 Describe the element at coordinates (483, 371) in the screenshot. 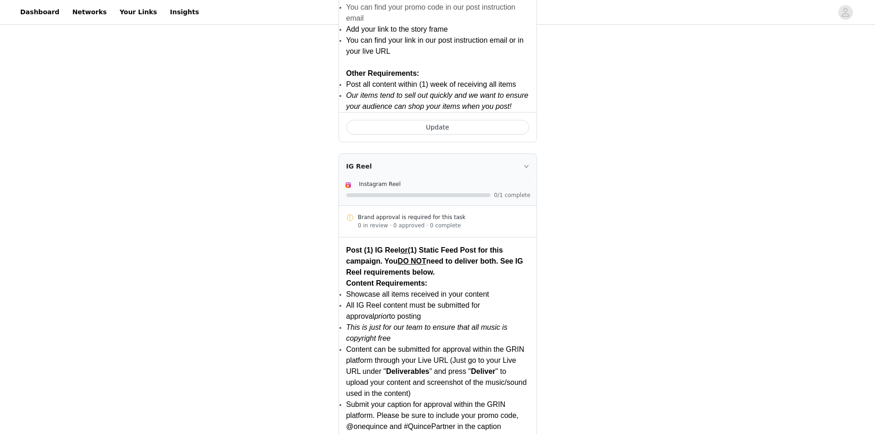

I see `strong: Deliver` at that location.